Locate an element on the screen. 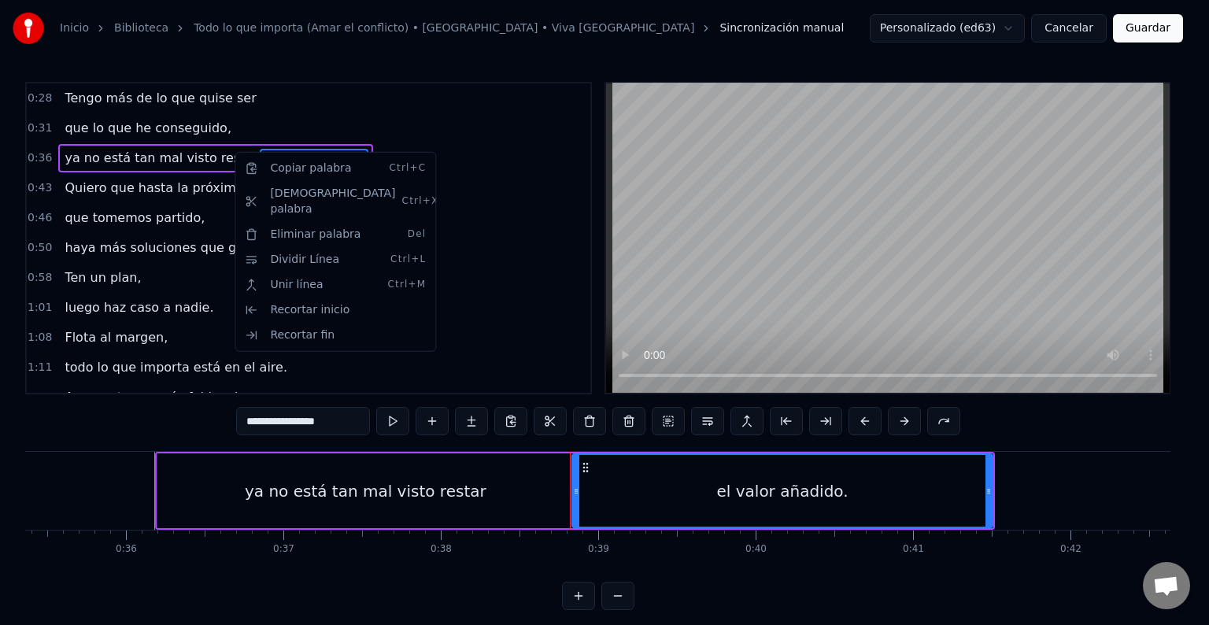 The image size is (1209, 625). div: Recortar fin is located at coordinates (335, 335).